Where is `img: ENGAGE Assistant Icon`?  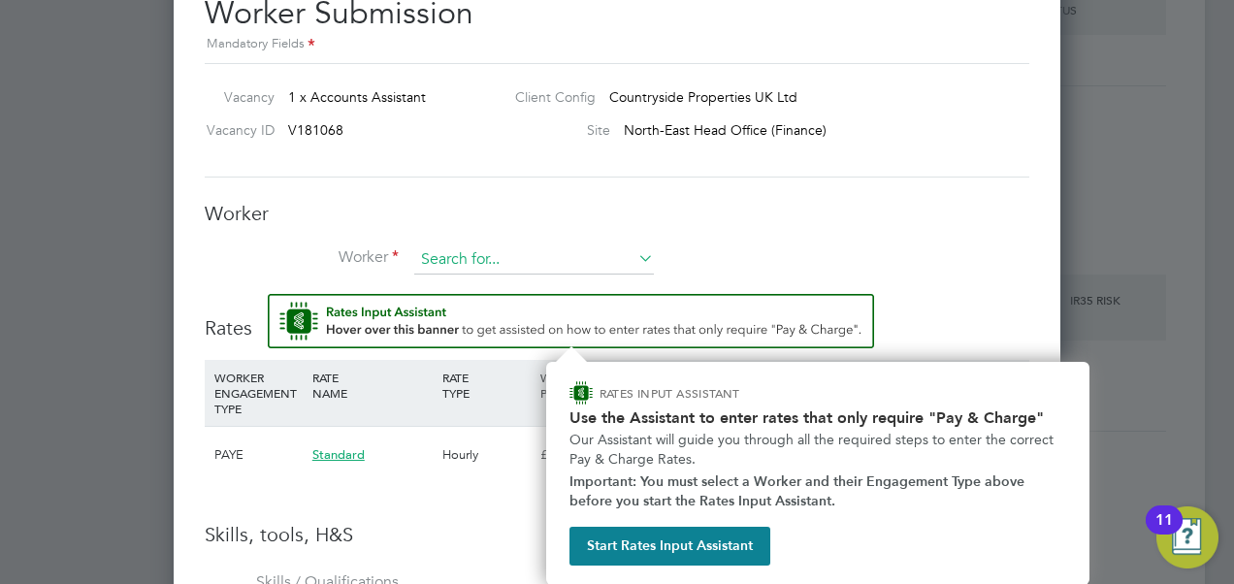
img: ENGAGE Assistant Icon is located at coordinates (581, 393).